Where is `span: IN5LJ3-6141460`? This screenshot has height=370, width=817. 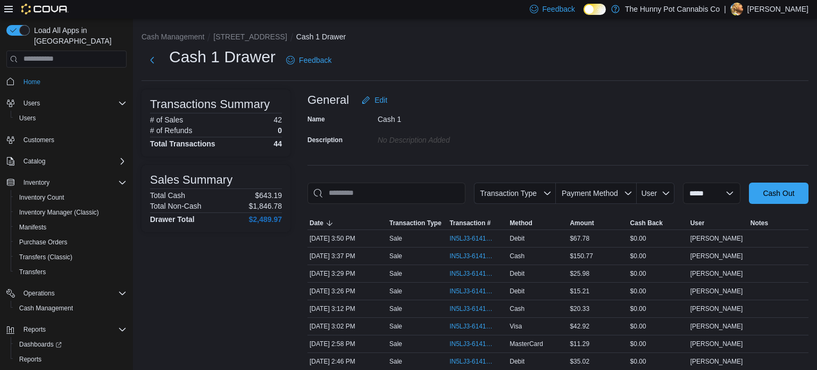 span: IN5LJ3-6141460 is located at coordinates (472, 344).